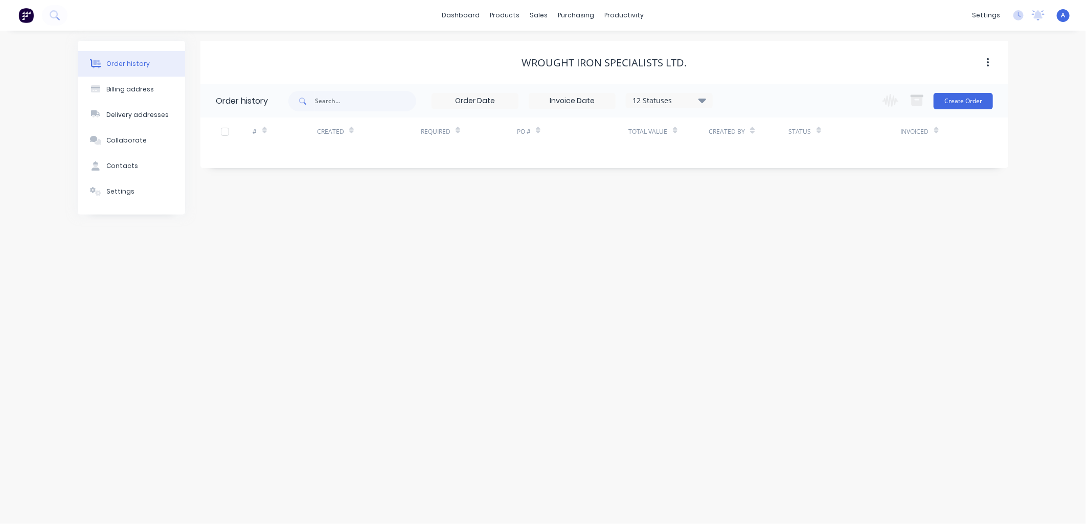  What do you see at coordinates (539, 15) in the screenshot?
I see `div: sales` at bounding box center [539, 15].